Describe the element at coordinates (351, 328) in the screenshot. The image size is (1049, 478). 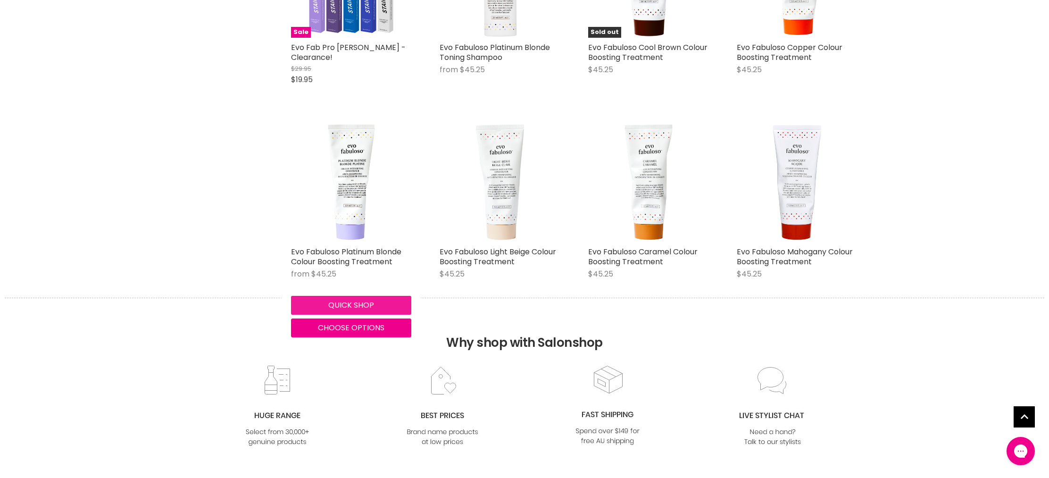
I see `button: Choose options` at that location.